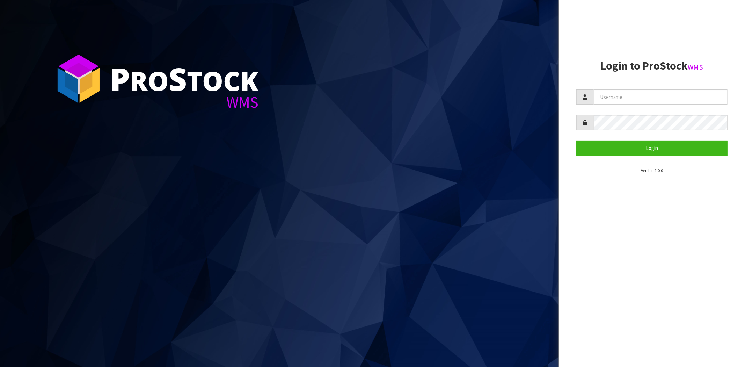 The width and height of the screenshot is (745, 367). What do you see at coordinates (184, 102) in the screenshot?
I see `div: WMS` at bounding box center [184, 102].